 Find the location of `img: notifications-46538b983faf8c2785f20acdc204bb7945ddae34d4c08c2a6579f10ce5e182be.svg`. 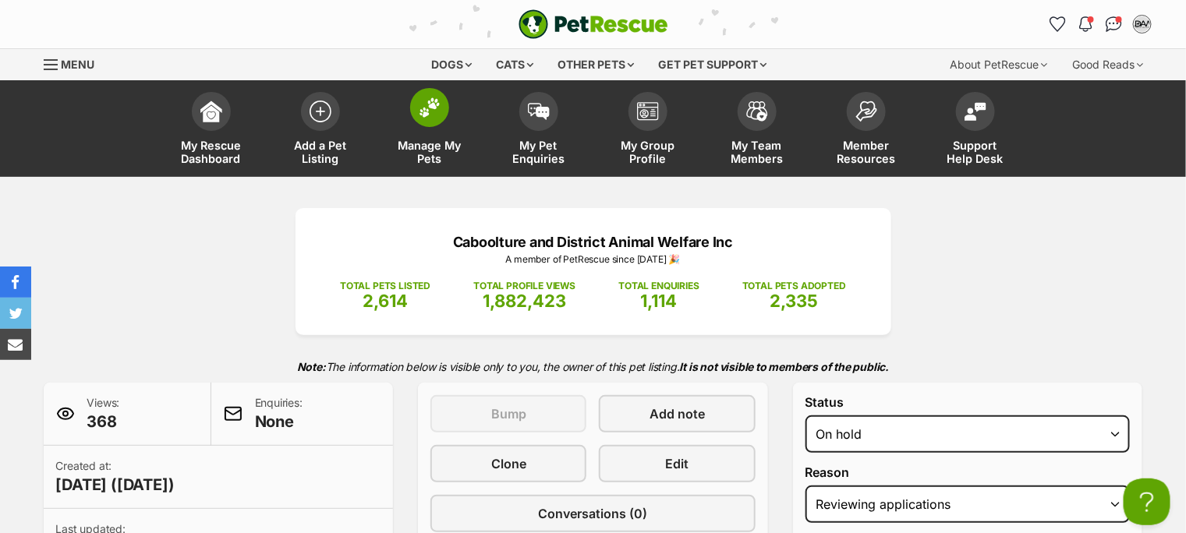

img: notifications-46538b983faf8c2785f20acdc204bb7945ddae34d4c08c2a6579f10ce5e182be.svg is located at coordinates (1086, 24).